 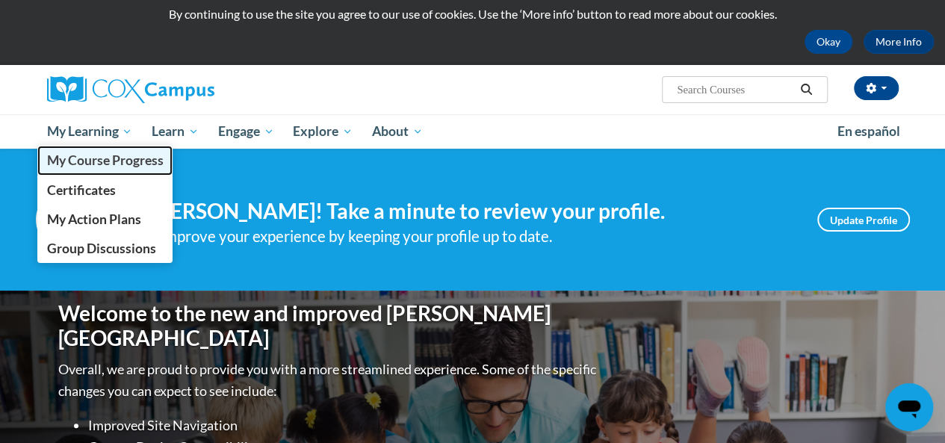 I want to click on a: Learn, so click(x=175, y=131).